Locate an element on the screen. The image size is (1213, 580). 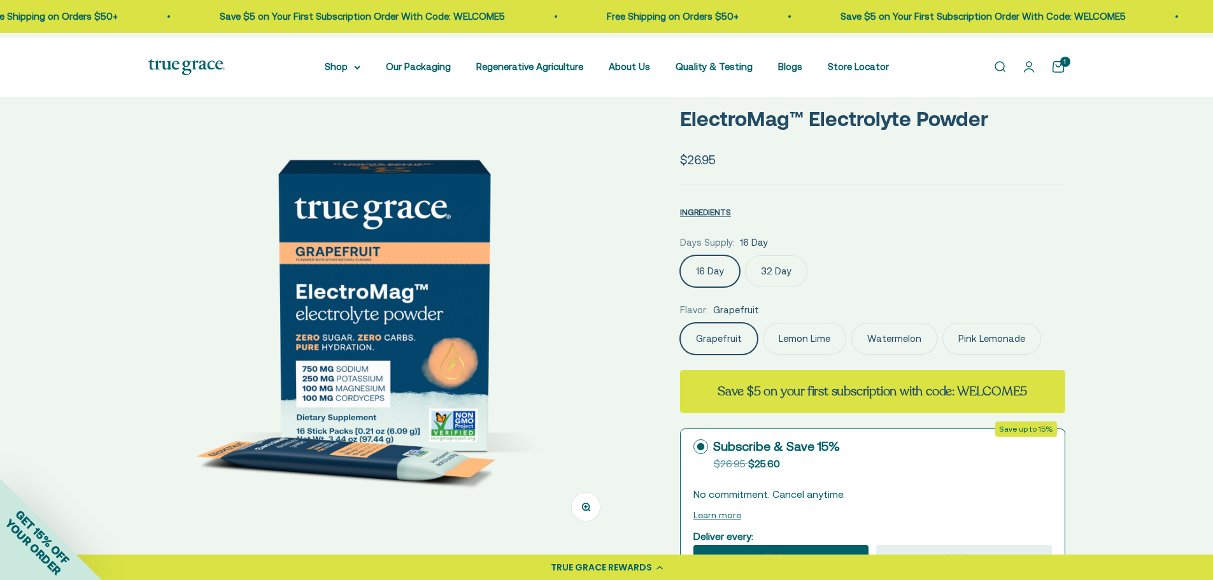
a: Free Shipping on Orders $50+ is located at coordinates (672, 16).